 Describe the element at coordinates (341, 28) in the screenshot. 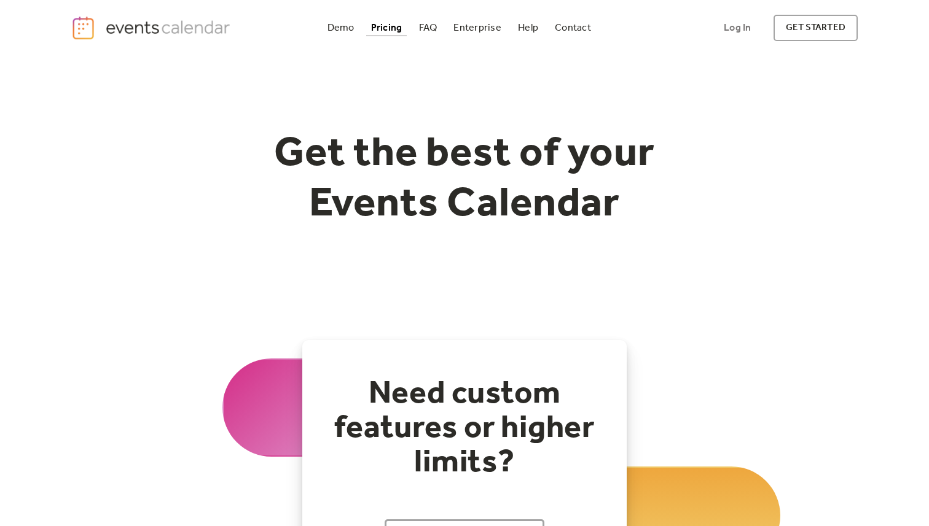

I see `div: Demo` at that location.